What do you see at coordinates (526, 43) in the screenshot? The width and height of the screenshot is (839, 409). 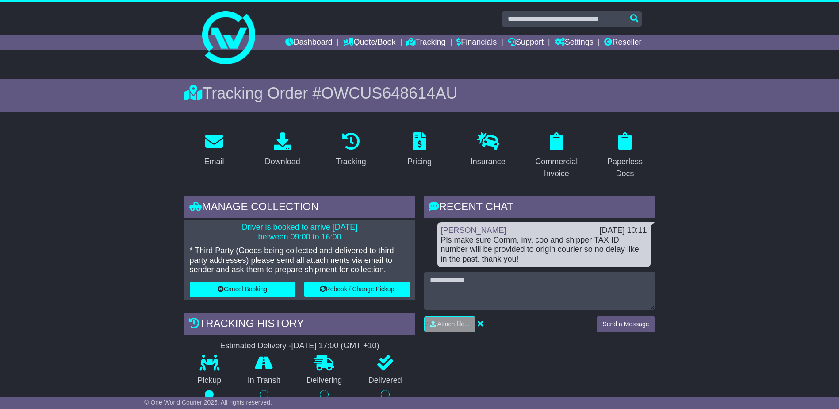 I see `a: Support` at bounding box center [526, 43].